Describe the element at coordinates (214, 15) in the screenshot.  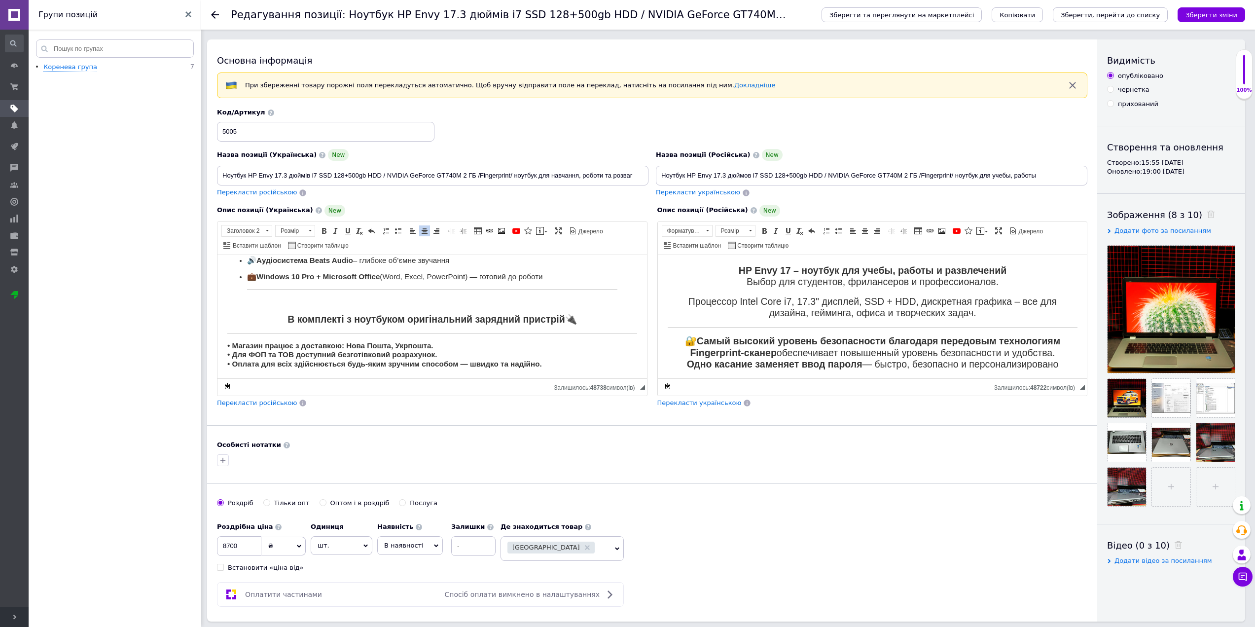
I see `strong: HP Envy 17 – ноутбук для учебы, работы и развлечений` at that location.